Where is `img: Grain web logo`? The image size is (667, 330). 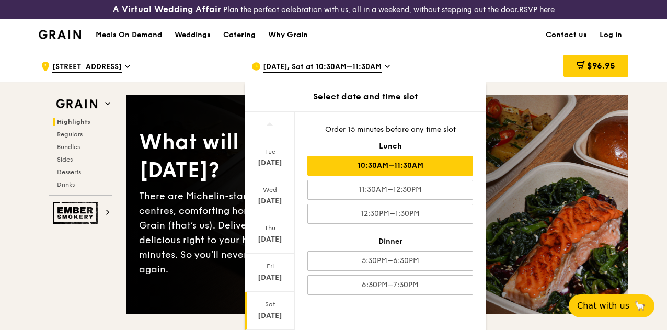 img: Grain web logo is located at coordinates (77, 104).